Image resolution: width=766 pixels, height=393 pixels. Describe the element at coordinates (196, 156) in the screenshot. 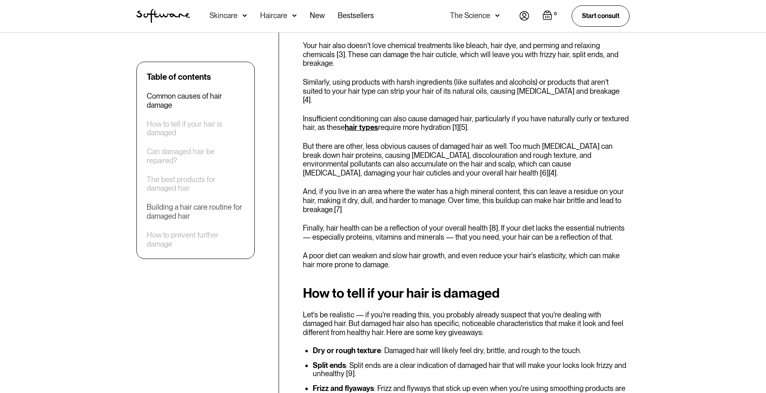

I see `div: Can damaged hair be repaired?` at that location.